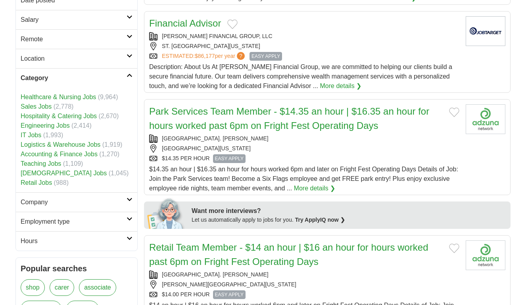  I want to click on a: Salary, so click(77, 19).